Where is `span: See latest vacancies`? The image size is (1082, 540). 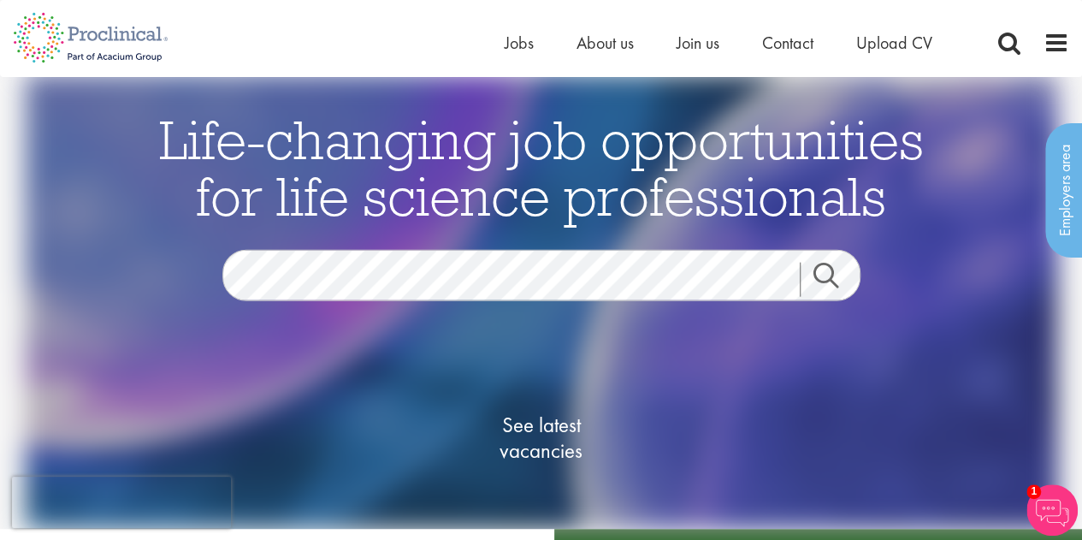 span: See latest vacancies is located at coordinates (541, 438).